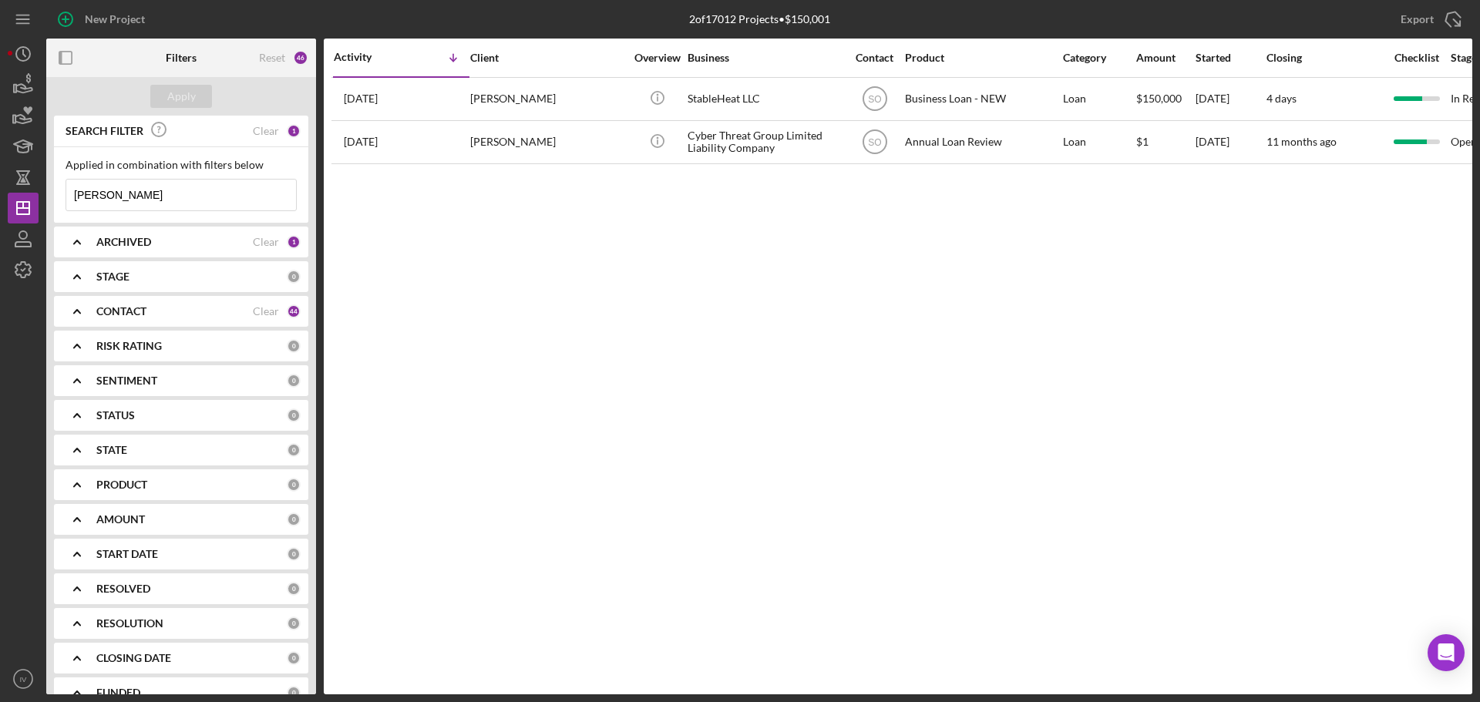 This screenshot has height=702, width=1480. Describe the element at coordinates (133, 658) in the screenshot. I see `b: CLOSING DATE` at that location.